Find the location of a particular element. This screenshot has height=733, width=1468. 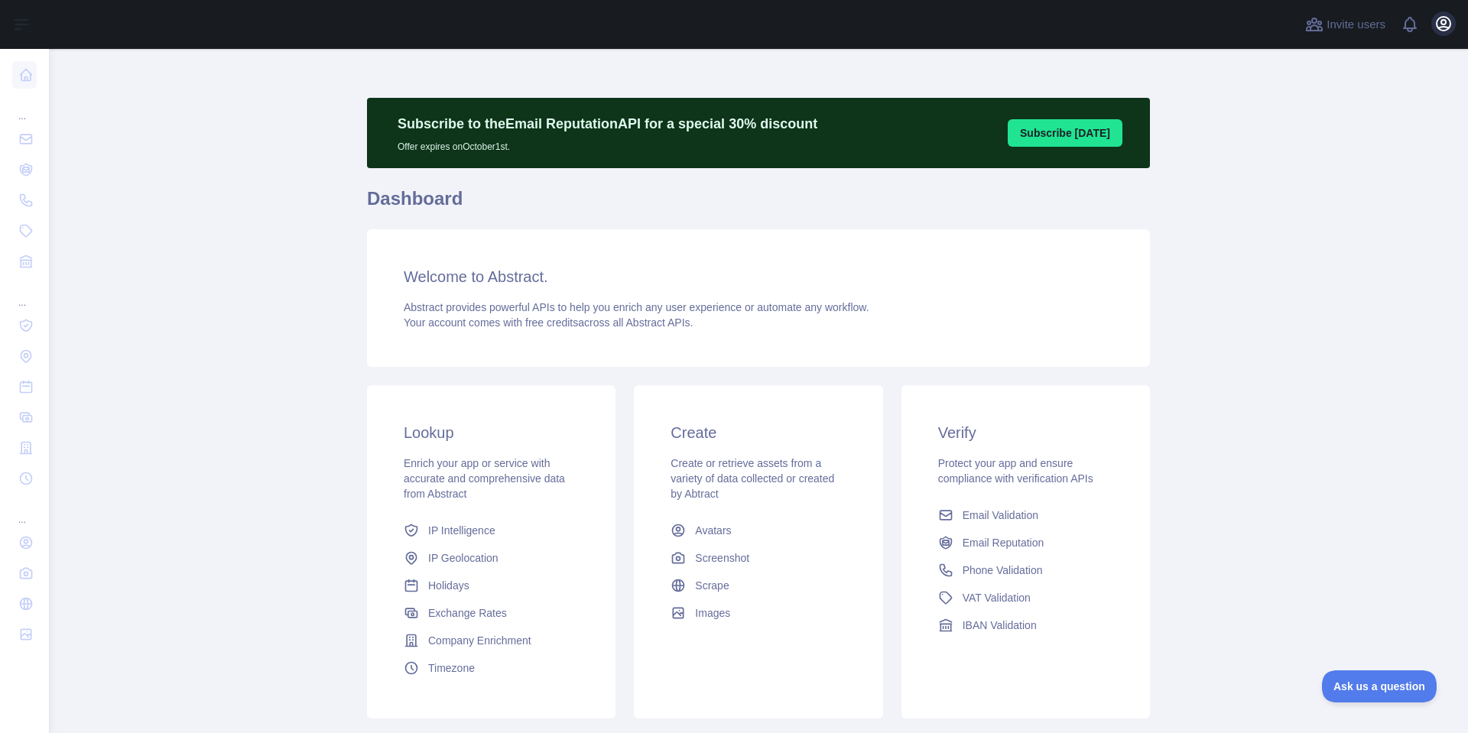

a: Phone Validation is located at coordinates (1026, 571).